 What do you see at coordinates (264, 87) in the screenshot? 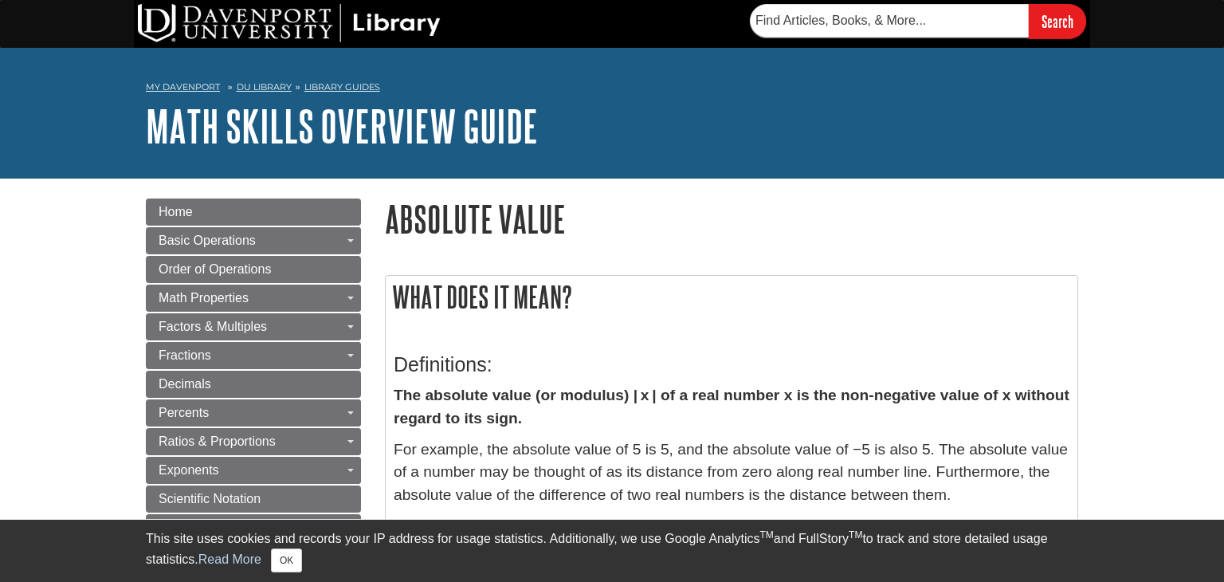
I see `a: DU Library` at bounding box center [264, 87].